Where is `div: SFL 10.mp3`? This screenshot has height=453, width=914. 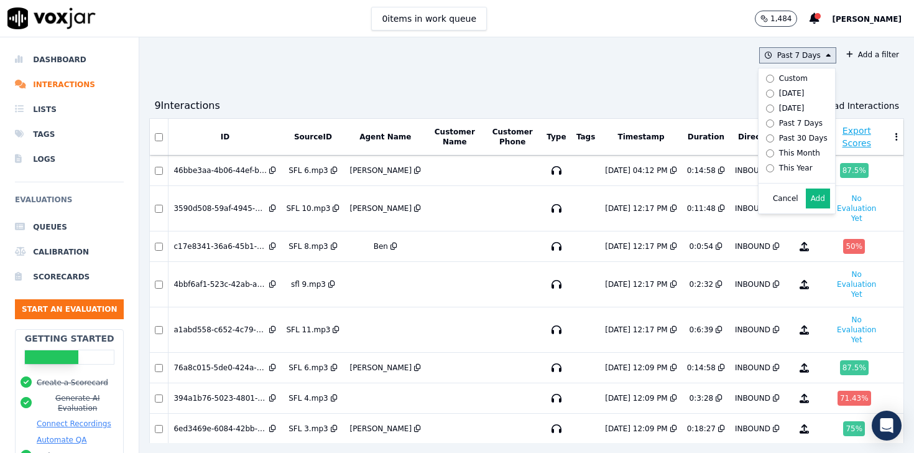 div: SFL 10.mp3 is located at coordinates (308, 208).